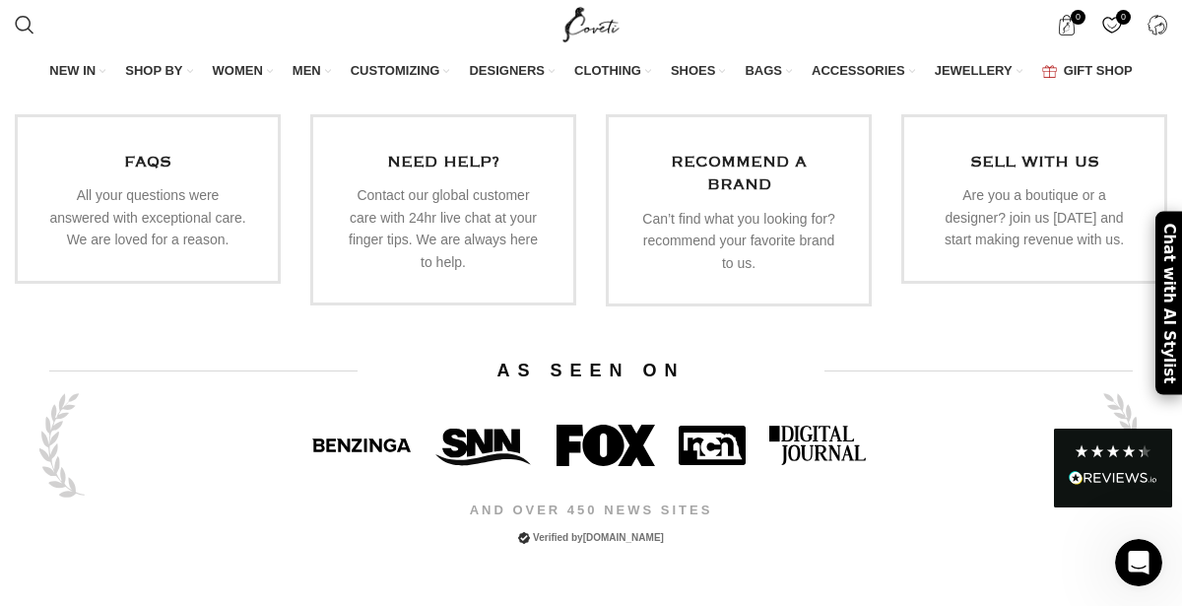 The image size is (1182, 606). What do you see at coordinates (608, 71) in the screenshot?
I see `span: CLOTHING` at bounding box center [608, 71].